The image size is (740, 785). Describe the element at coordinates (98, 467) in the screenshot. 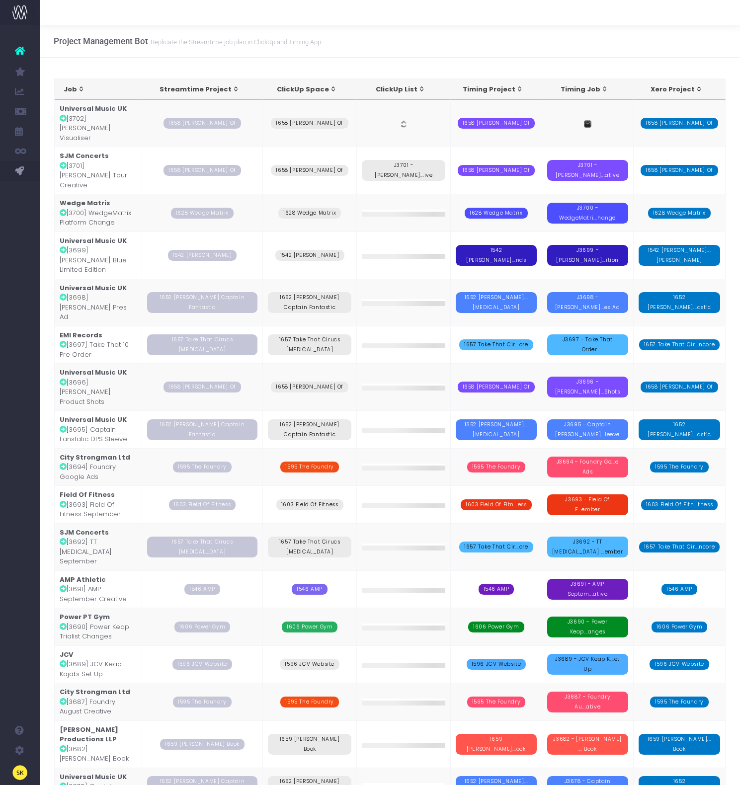

I see `td: [3694] Foundry Google Ads` at that location.